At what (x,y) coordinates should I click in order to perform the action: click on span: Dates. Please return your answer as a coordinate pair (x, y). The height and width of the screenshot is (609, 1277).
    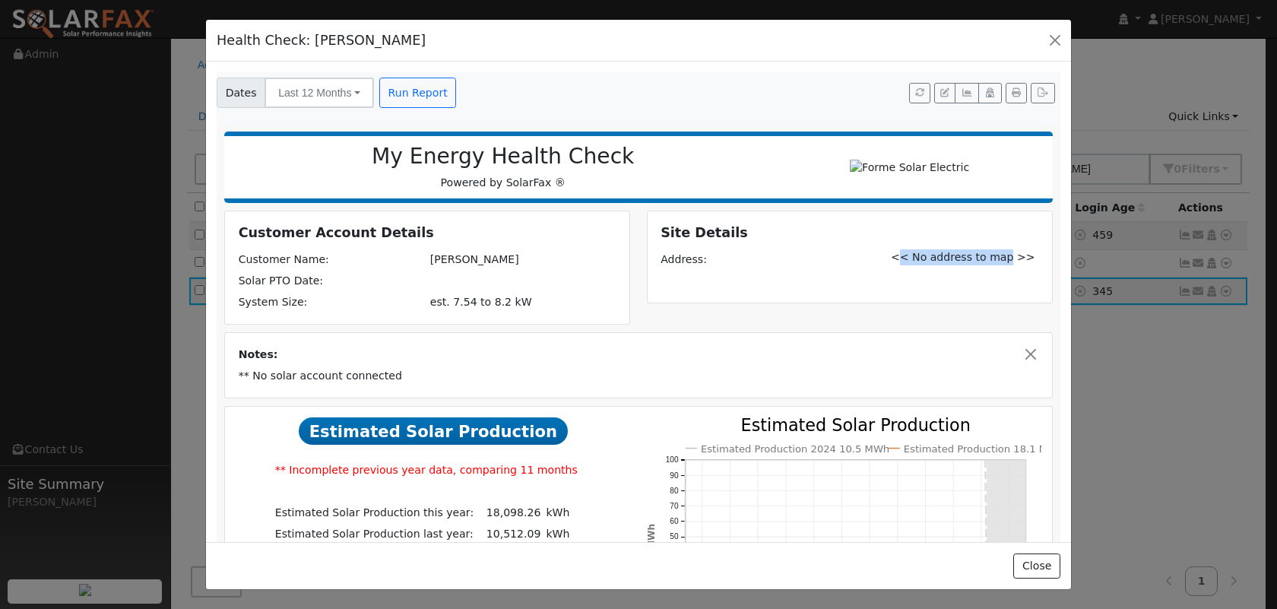
    Looking at the image, I should click on (241, 93).